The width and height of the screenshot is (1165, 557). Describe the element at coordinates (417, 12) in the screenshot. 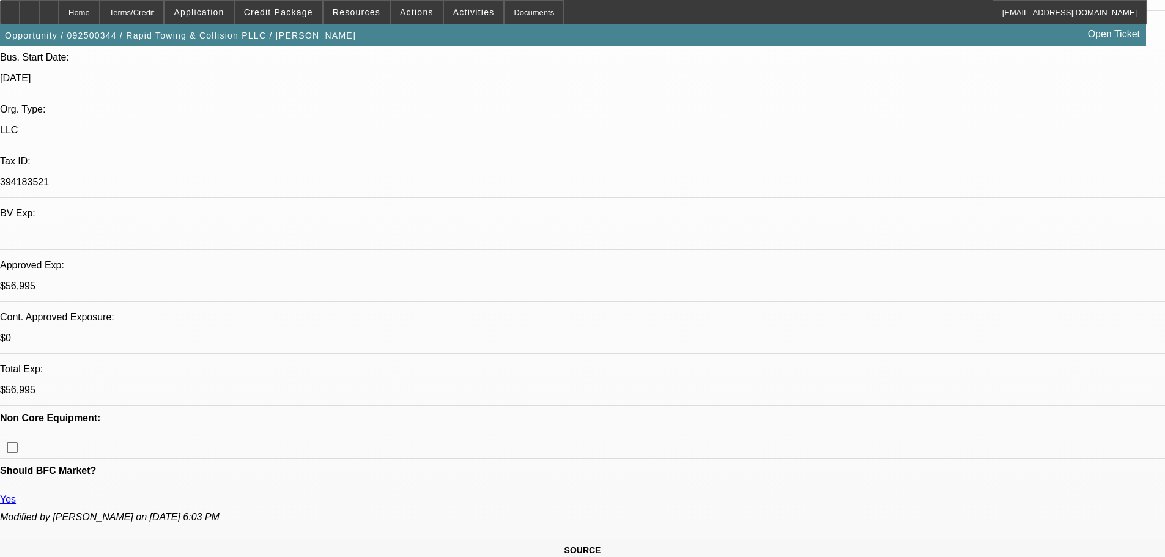

I see `button: Actions` at that location.